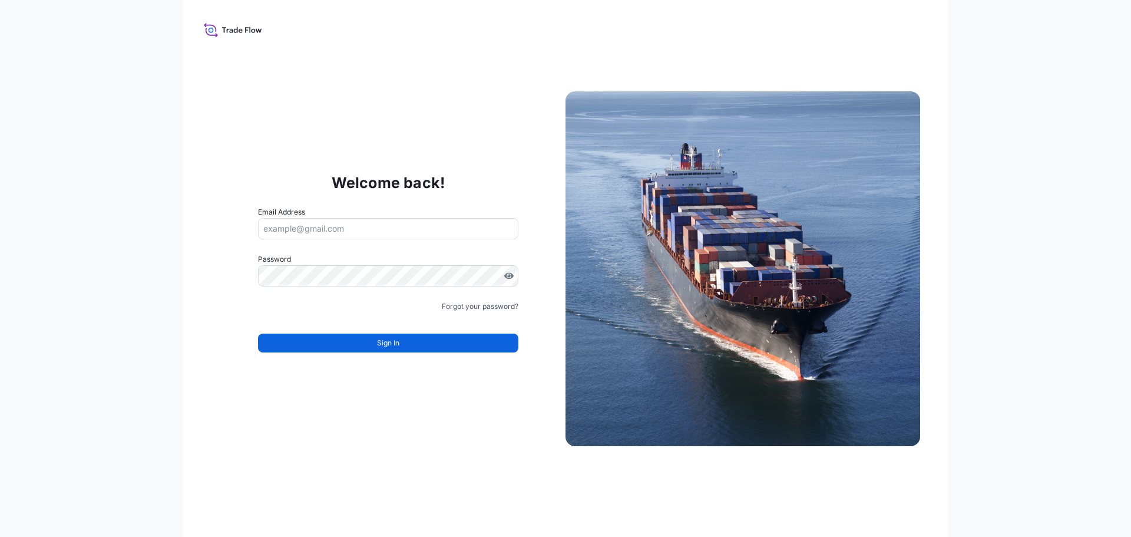 This screenshot has height=537, width=1131. What do you see at coordinates (743, 269) in the screenshot?
I see `img: Ship illustration` at bounding box center [743, 269].